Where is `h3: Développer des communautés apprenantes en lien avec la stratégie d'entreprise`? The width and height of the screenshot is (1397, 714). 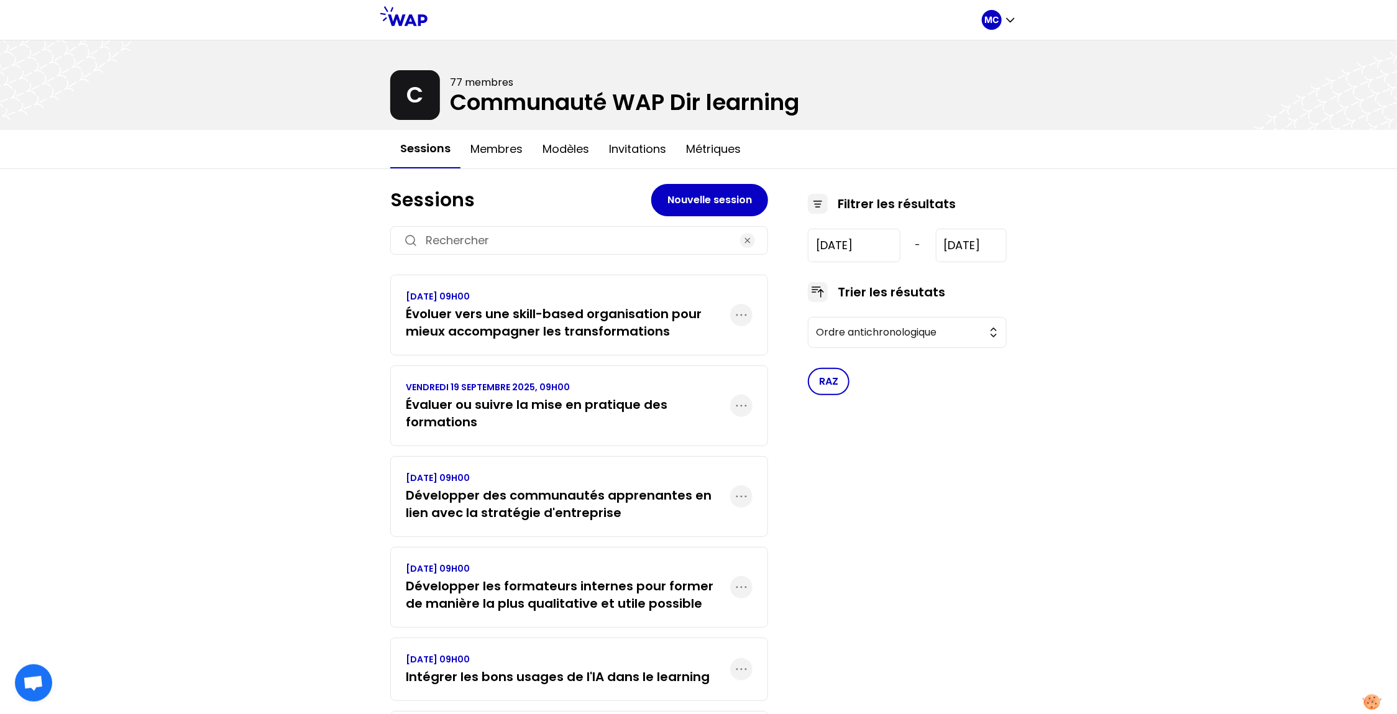
h3: Développer des communautés apprenantes en lien avec la stratégie d'entreprise is located at coordinates (568, 504).